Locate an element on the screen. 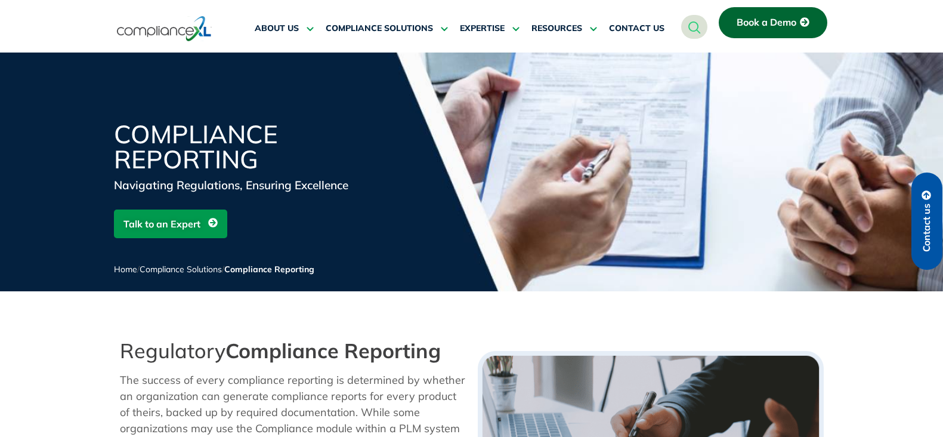 The height and width of the screenshot is (437, 943). span: RESOURCES is located at coordinates (557, 29).